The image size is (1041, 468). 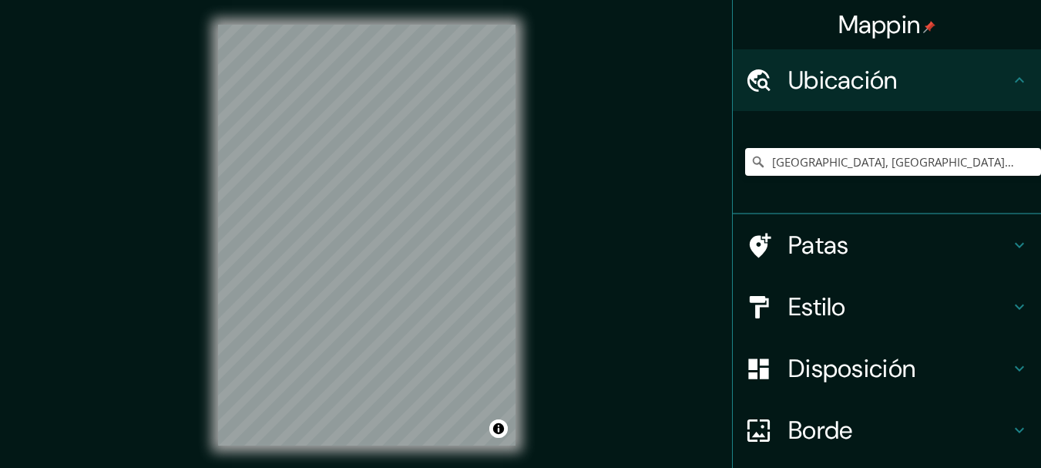 I want to click on font: Ubicación, so click(x=843, y=80).